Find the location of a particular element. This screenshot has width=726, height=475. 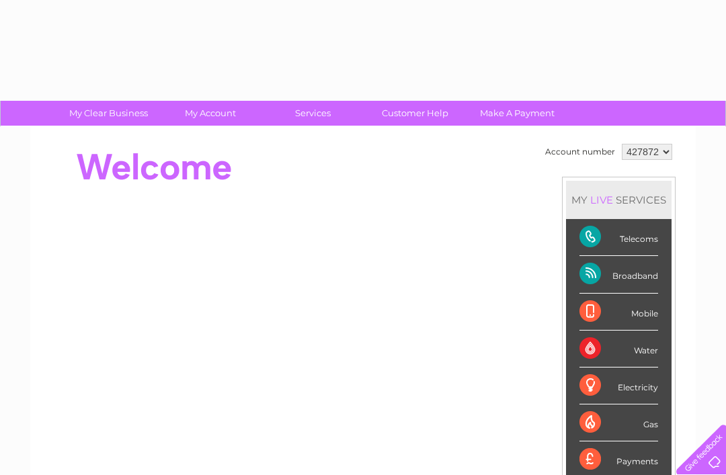

div: Electricity is located at coordinates (619, 386).